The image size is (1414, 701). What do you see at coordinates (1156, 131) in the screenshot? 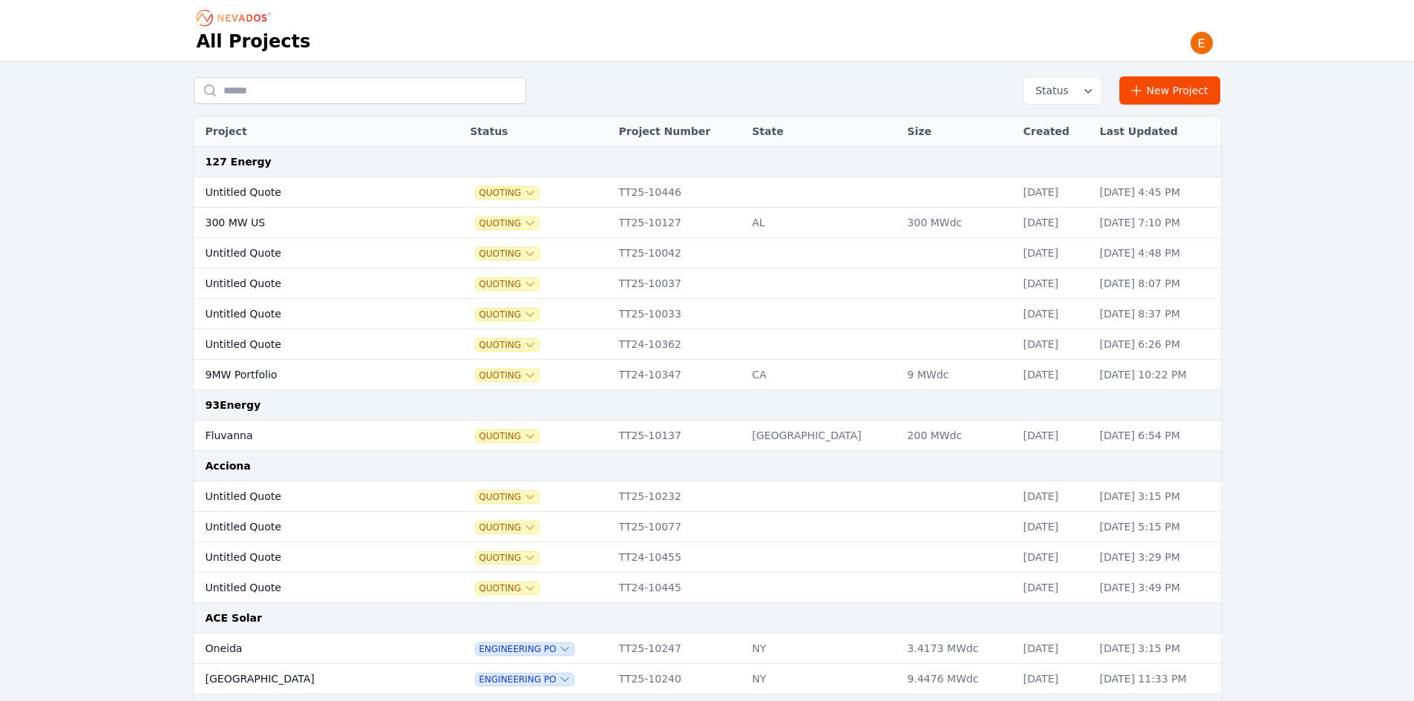
I see `th: Last Updated` at bounding box center [1156, 131].